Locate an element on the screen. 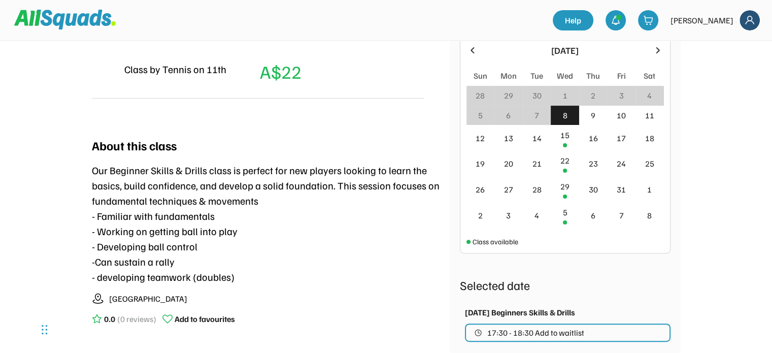 This screenshot has height=353, width=772. div: Our Beginner Skills & Drills class is perfect for new players looking to learn the basics, build ... is located at coordinates (270, 223).